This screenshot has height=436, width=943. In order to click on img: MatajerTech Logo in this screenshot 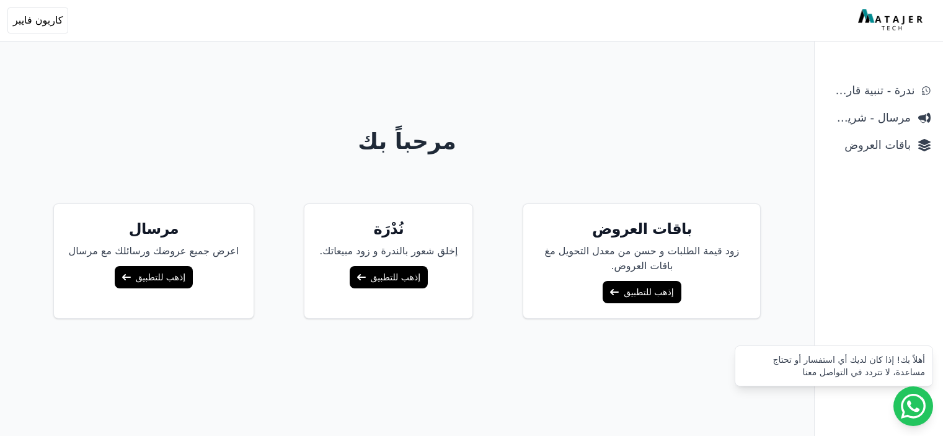, I will do `click(891, 20)`.